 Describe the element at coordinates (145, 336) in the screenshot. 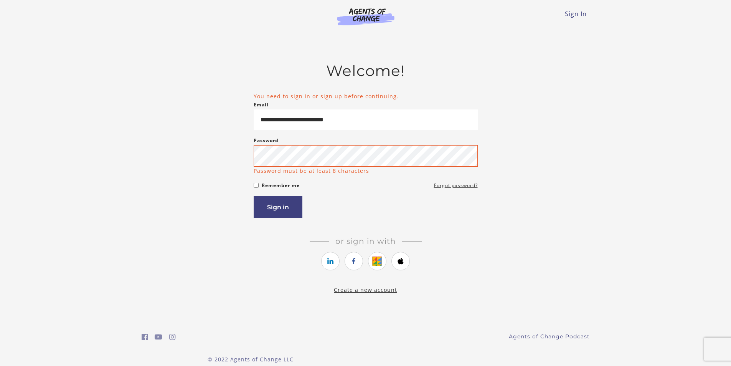

I see `i: https://www.facebook.com/groups/aswbtestprep (Open in a new window)` at that location.